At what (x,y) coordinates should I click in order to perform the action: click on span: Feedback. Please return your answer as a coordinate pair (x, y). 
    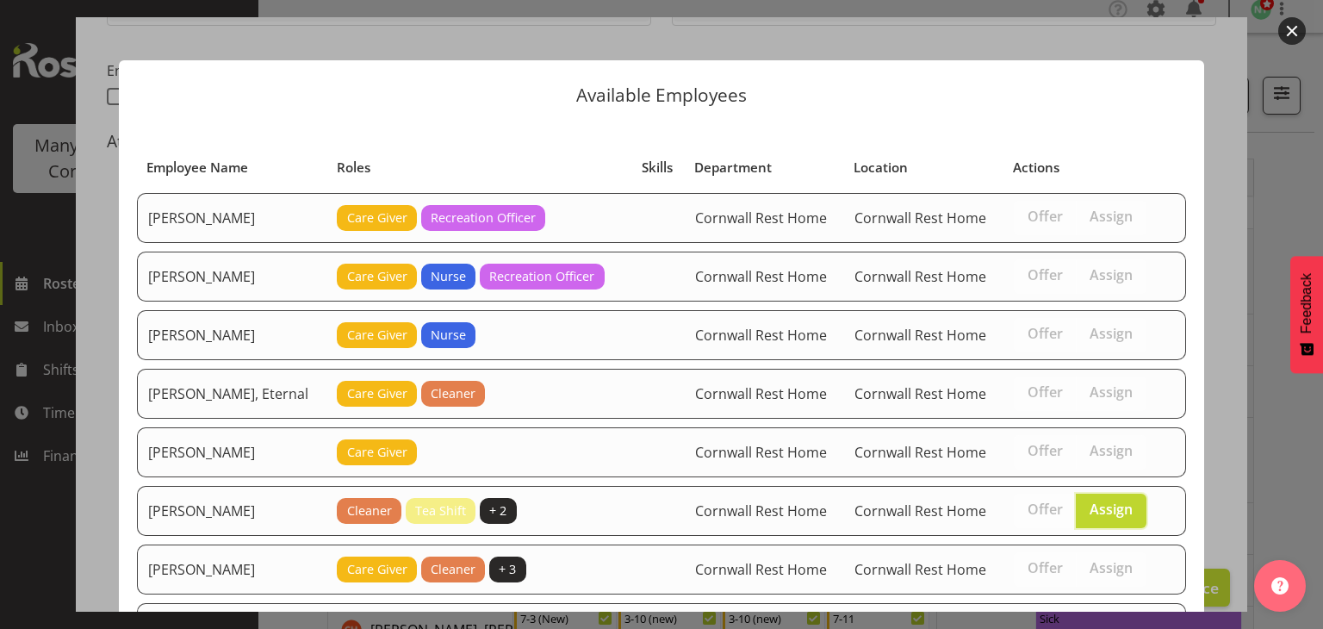
    Looking at the image, I should click on (1307, 303).